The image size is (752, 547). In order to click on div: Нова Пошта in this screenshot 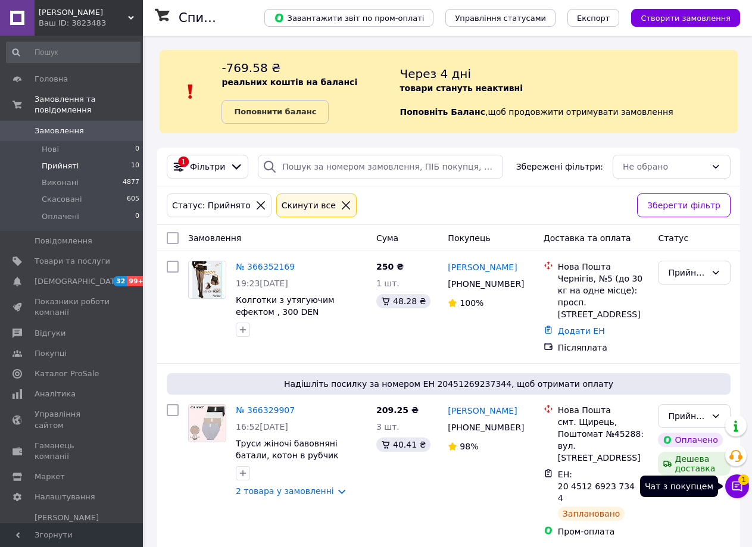, I will do `click(603, 267)`.